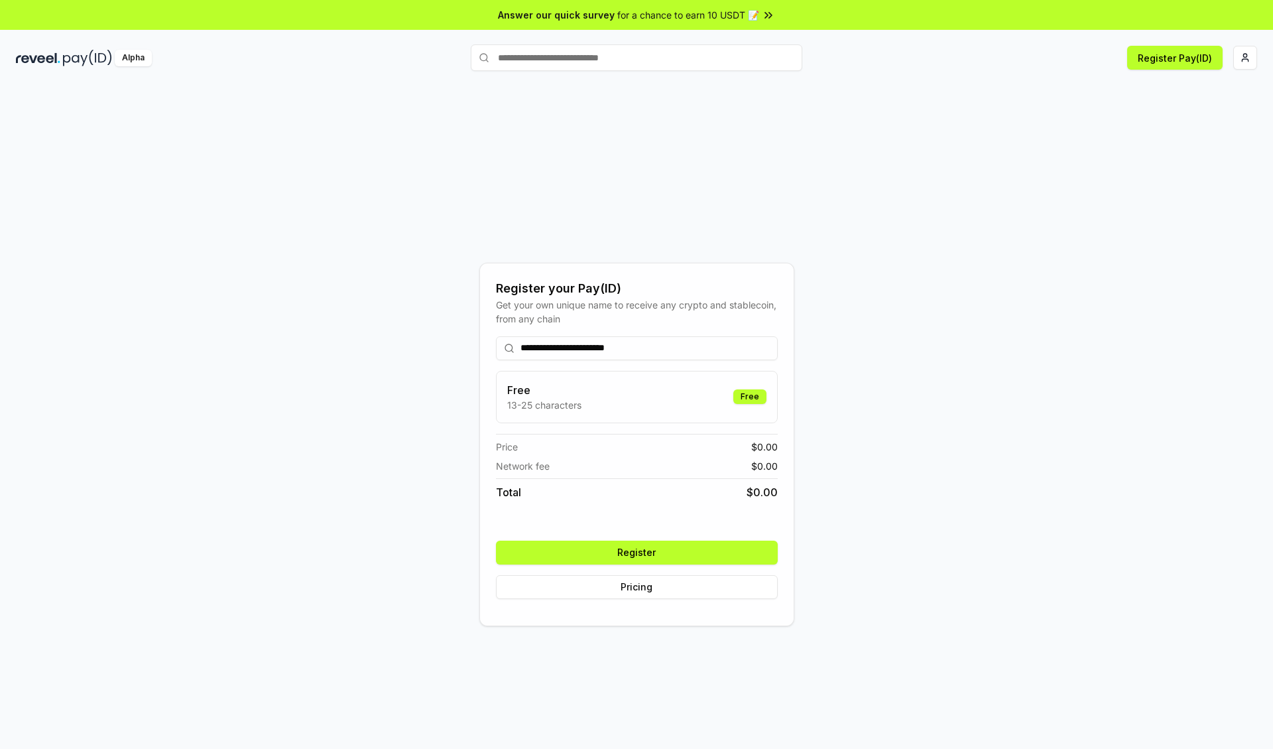 The width and height of the screenshot is (1273, 749). What do you see at coordinates (509, 492) in the screenshot?
I see `span: Total` at bounding box center [509, 492].